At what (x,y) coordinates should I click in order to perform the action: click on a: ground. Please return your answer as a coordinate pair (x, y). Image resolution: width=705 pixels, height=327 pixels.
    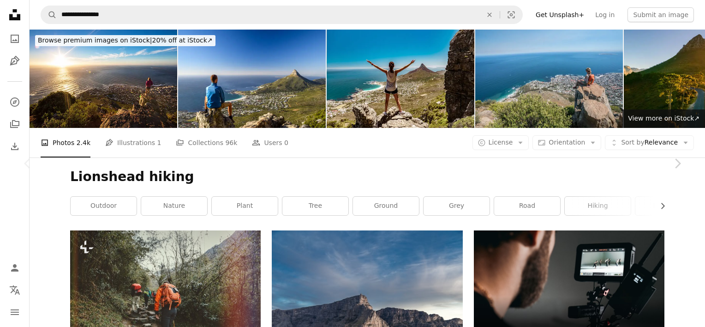
    Looking at the image, I should click on (386, 206).